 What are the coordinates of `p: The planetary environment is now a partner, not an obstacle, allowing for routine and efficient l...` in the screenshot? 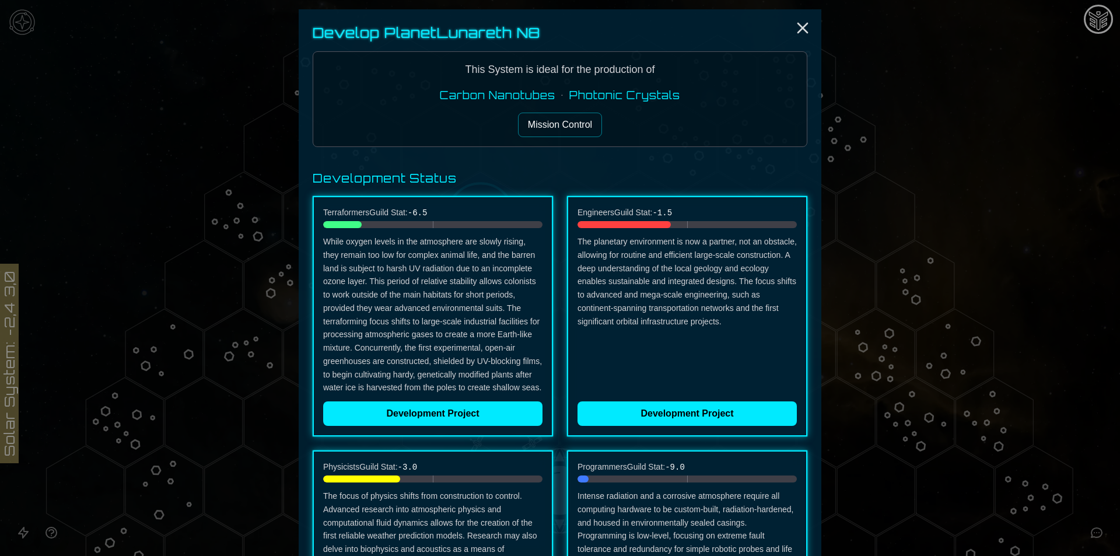 It's located at (687, 314).